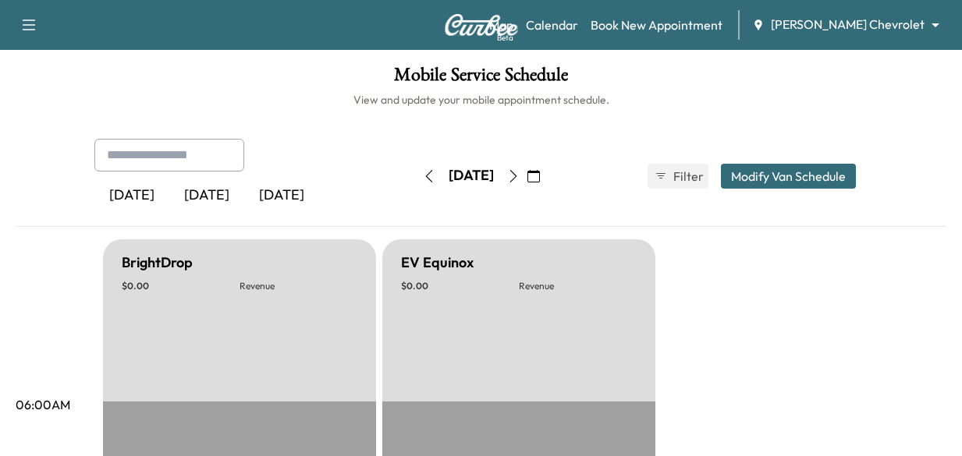 The image size is (962, 456). I want to click on p: 06:00AM, so click(43, 405).